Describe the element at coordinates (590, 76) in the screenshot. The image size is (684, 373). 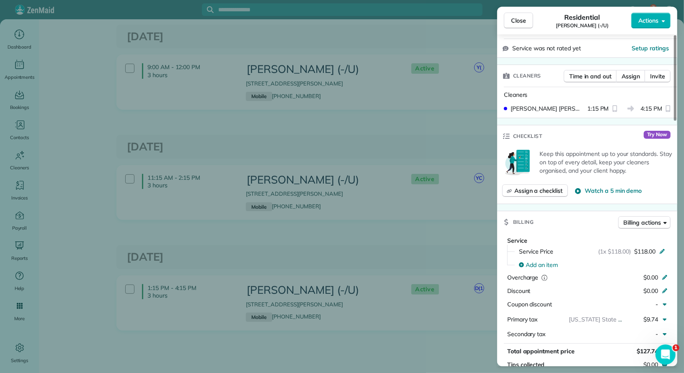
I see `span: Time in and out` at that location.